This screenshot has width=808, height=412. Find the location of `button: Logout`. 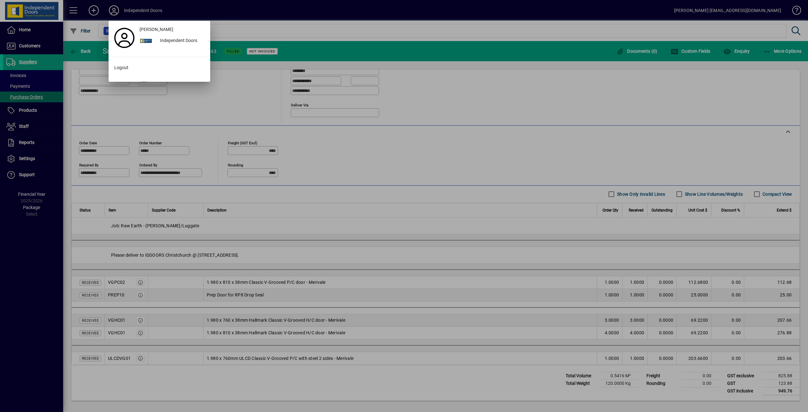

button: Logout is located at coordinates (159, 68).